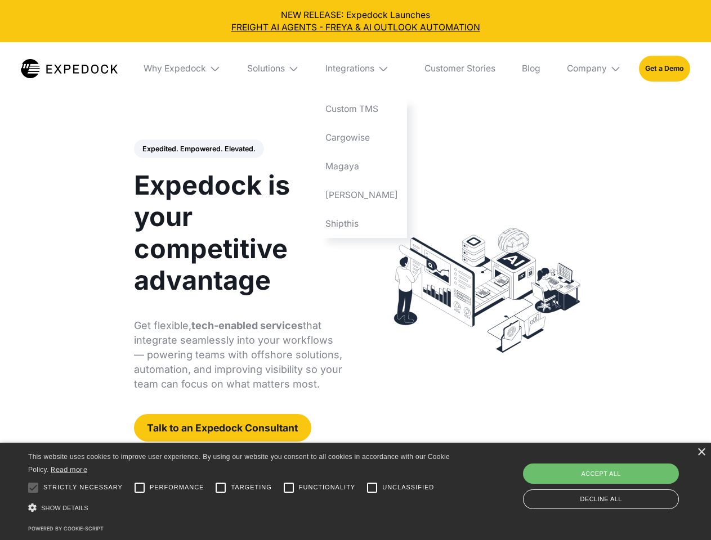 The image size is (711, 540). What do you see at coordinates (664, 68) in the screenshot?
I see `a: Get a Demo` at bounding box center [664, 68].